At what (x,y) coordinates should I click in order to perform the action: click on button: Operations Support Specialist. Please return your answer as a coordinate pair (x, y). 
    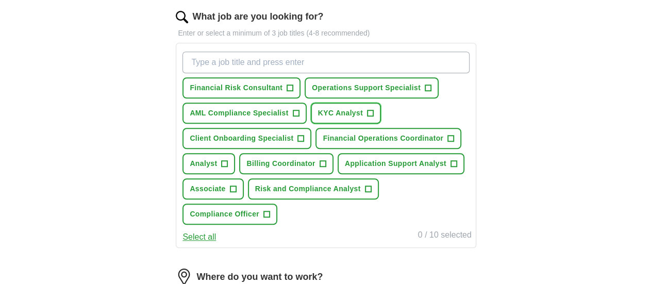
    Looking at the image, I should click on (372, 88).